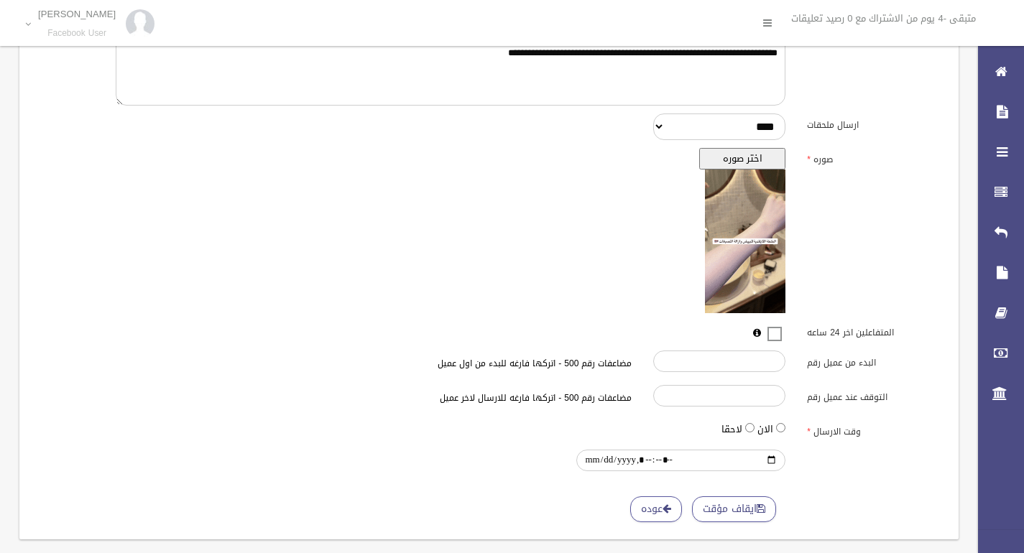  I want to click on img: معاينه الصوره, so click(745, 241).